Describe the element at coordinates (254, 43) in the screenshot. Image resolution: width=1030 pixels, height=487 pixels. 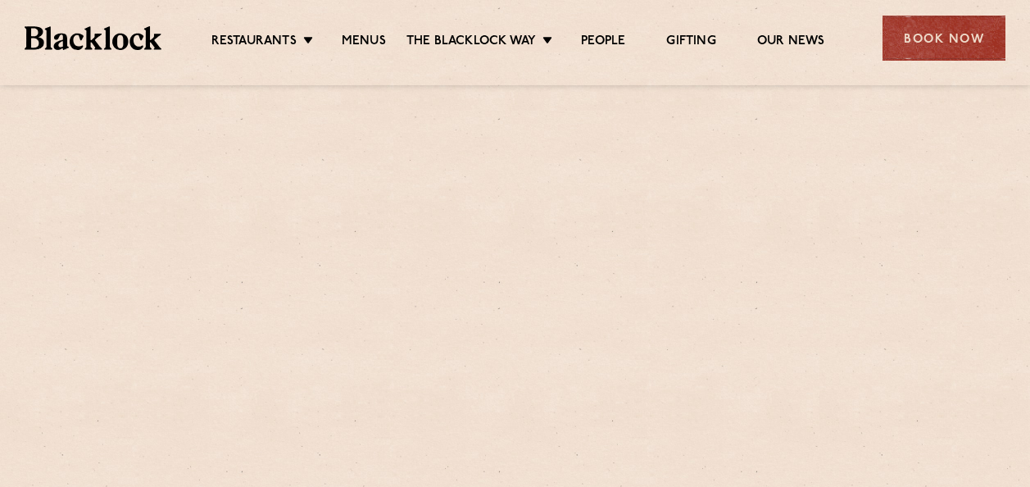
I see `a: Restaurants` at that location.